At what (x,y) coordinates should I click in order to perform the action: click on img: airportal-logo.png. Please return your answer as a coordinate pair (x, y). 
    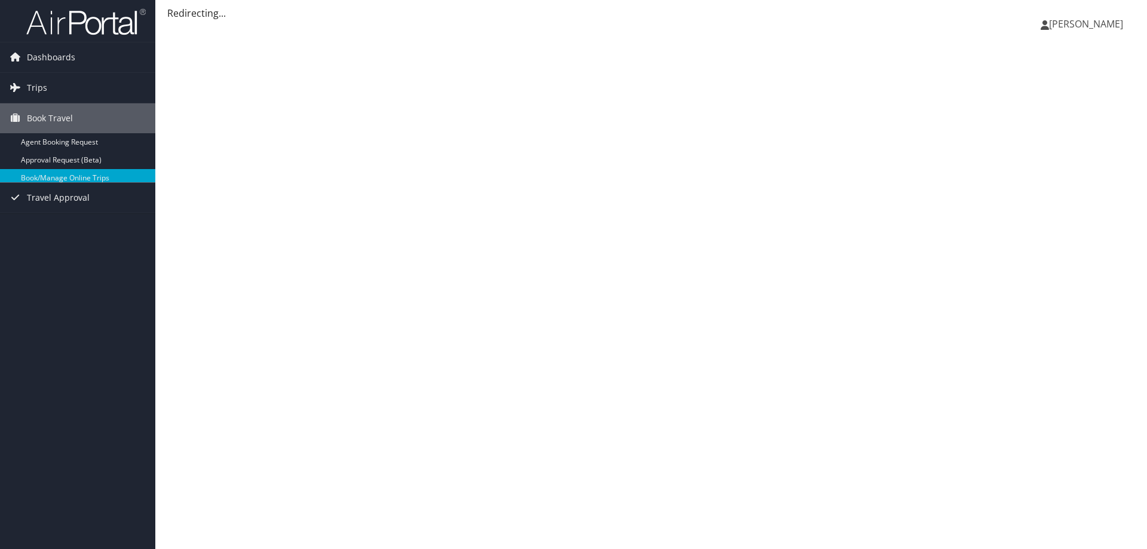
    Looking at the image, I should click on (86, 22).